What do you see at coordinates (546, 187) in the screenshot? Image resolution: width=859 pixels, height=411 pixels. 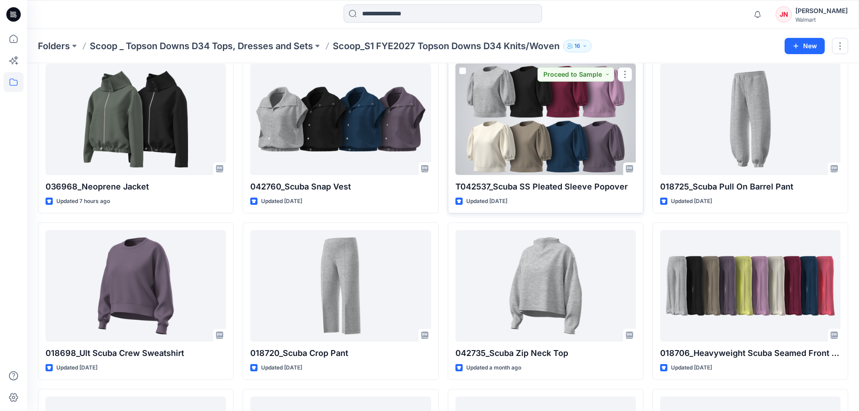 I see `p: T042537_Scuba SS Pleated Sleeve Popover` at bounding box center [546, 187].